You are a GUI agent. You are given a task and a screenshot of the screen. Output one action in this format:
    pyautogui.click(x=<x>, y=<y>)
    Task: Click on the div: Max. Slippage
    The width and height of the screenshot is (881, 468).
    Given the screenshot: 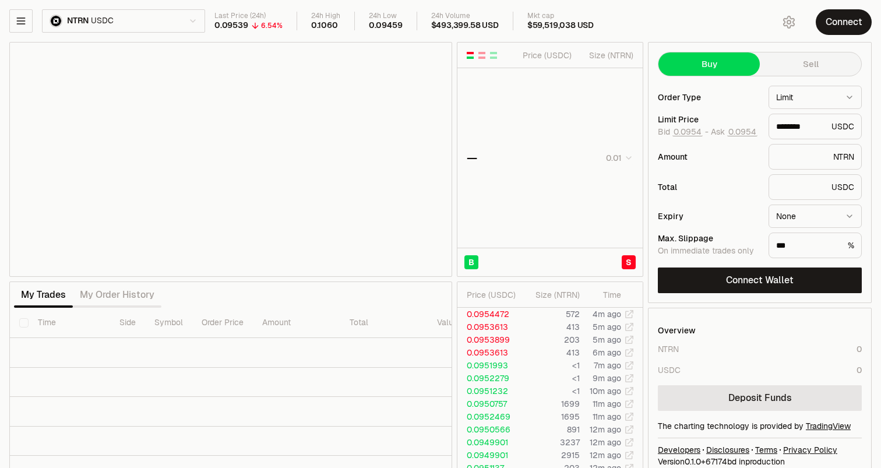 What is the action you would take?
    pyautogui.click(x=709, y=238)
    